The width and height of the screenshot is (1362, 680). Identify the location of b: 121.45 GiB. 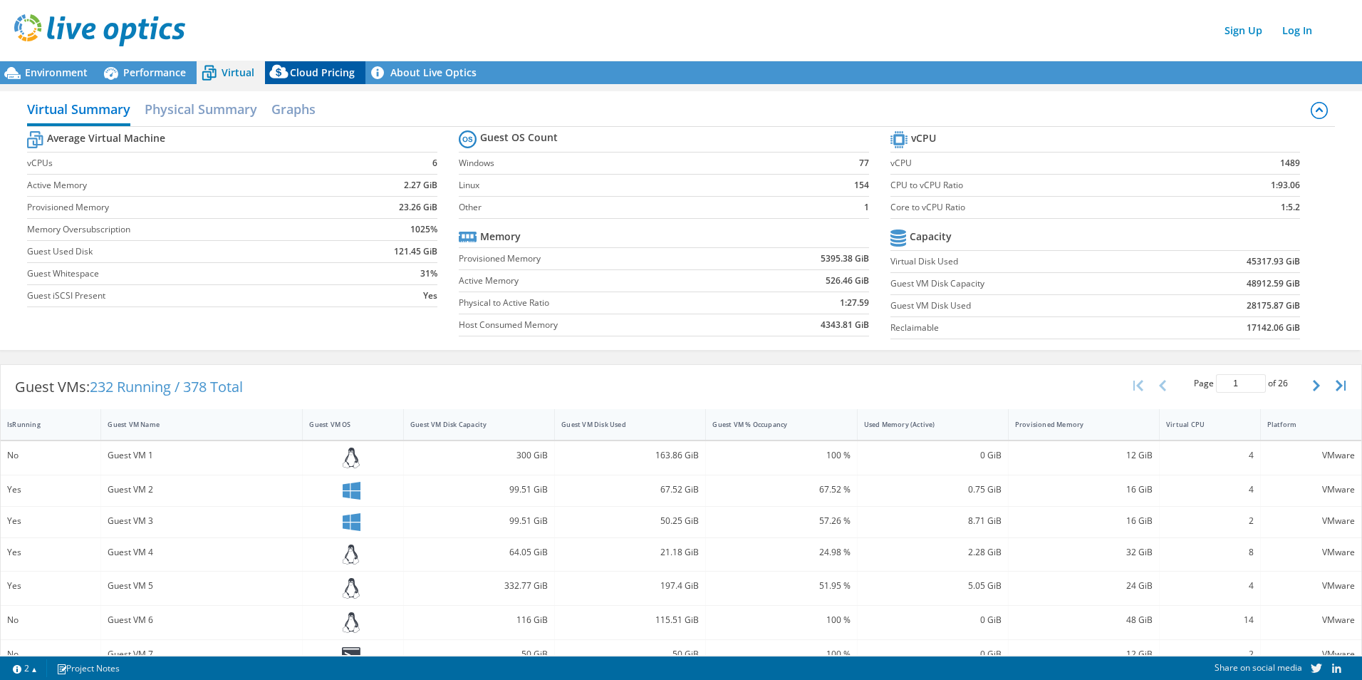
(415, 251).